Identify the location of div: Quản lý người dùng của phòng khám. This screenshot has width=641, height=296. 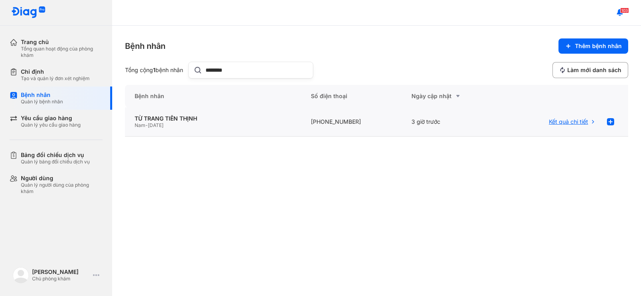
(62, 188).